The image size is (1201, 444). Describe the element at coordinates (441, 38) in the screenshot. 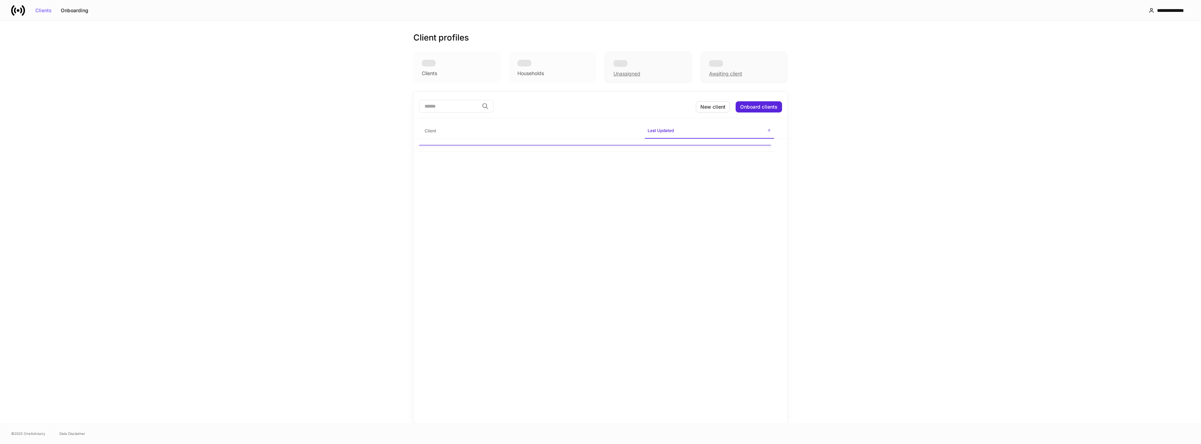

I see `h3: Client profiles` at that location.